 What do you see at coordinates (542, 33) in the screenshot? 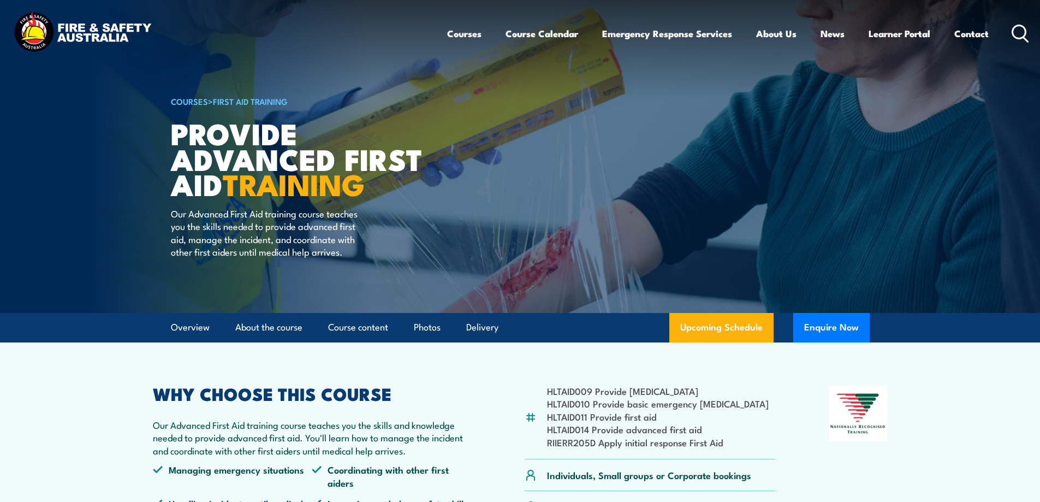
I see `a: Course Calendar` at bounding box center [542, 33].